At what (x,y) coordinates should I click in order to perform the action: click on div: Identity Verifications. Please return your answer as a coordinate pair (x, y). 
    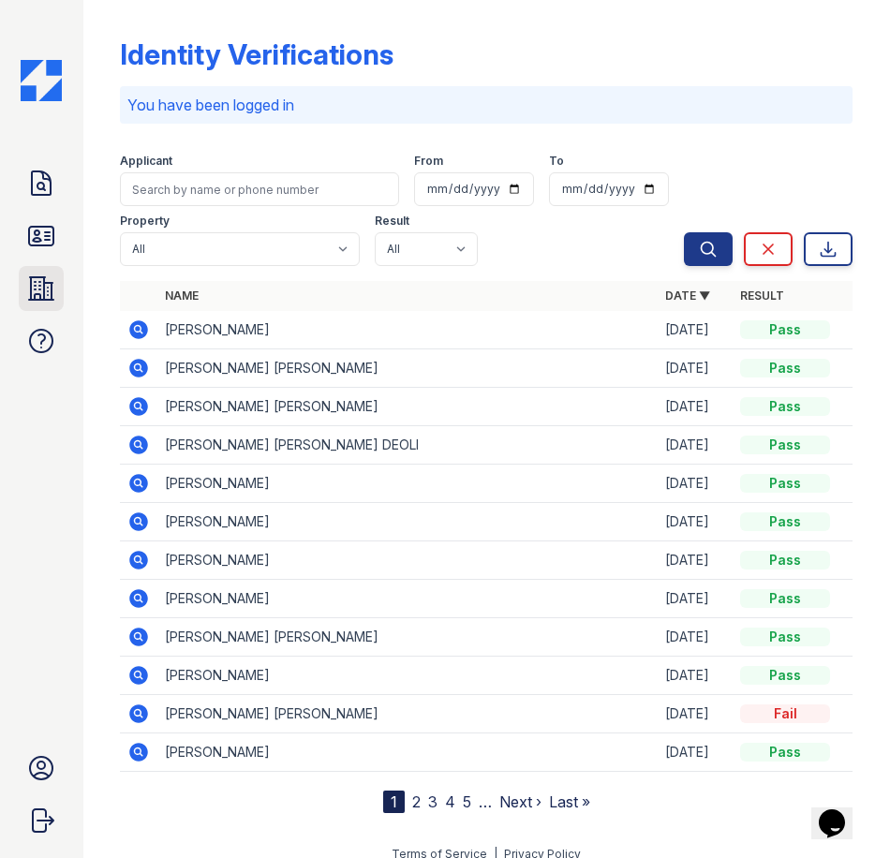
    Looking at the image, I should click on (257, 54).